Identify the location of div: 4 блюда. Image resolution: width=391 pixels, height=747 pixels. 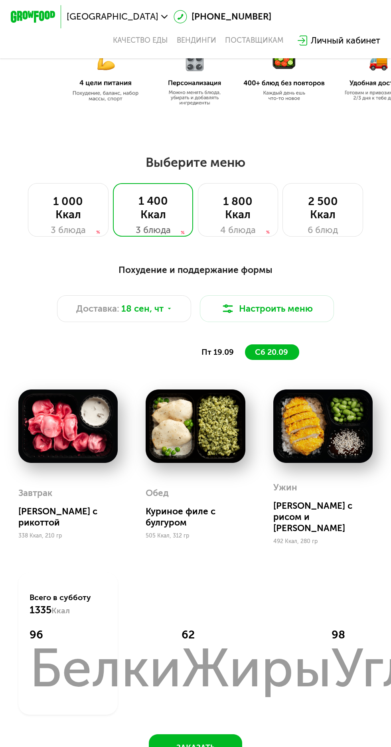
(238, 230).